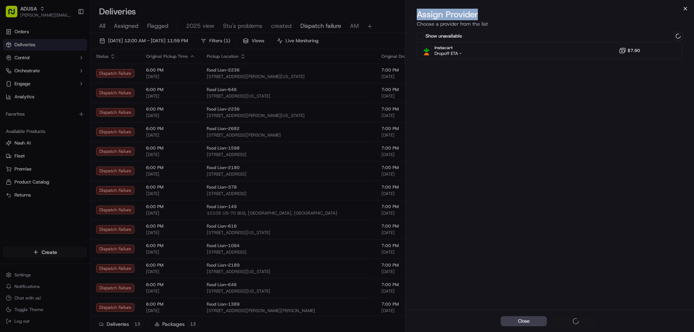 Image resolution: width=694 pixels, height=332 pixels. What do you see at coordinates (634, 51) in the screenshot?
I see `span: $7.90` at bounding box center [634, 51].